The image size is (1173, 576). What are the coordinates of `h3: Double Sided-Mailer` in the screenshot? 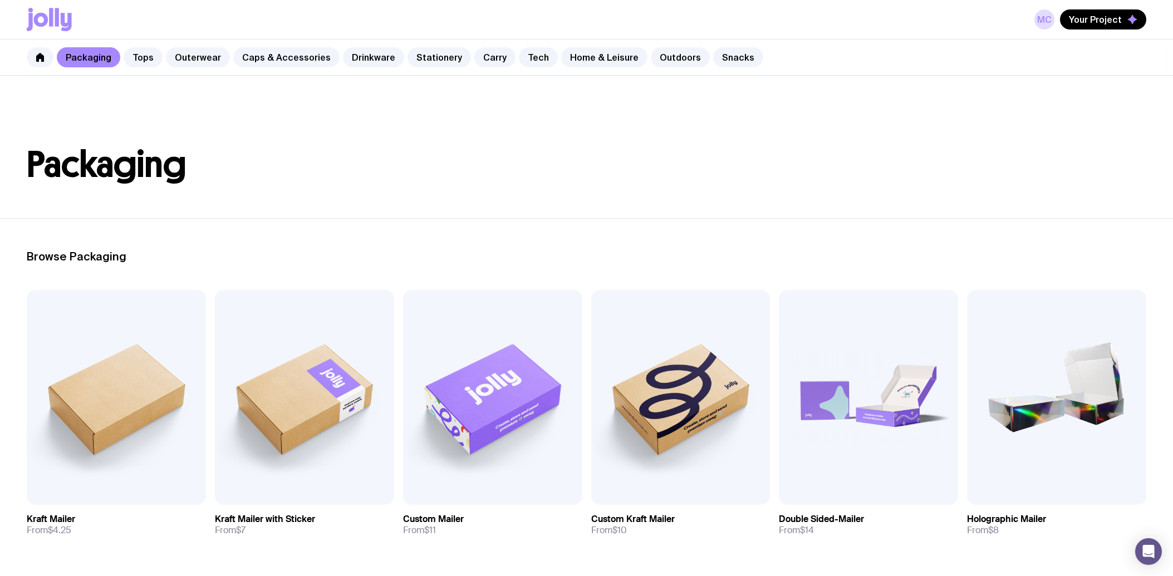 It's located at (821, 519).